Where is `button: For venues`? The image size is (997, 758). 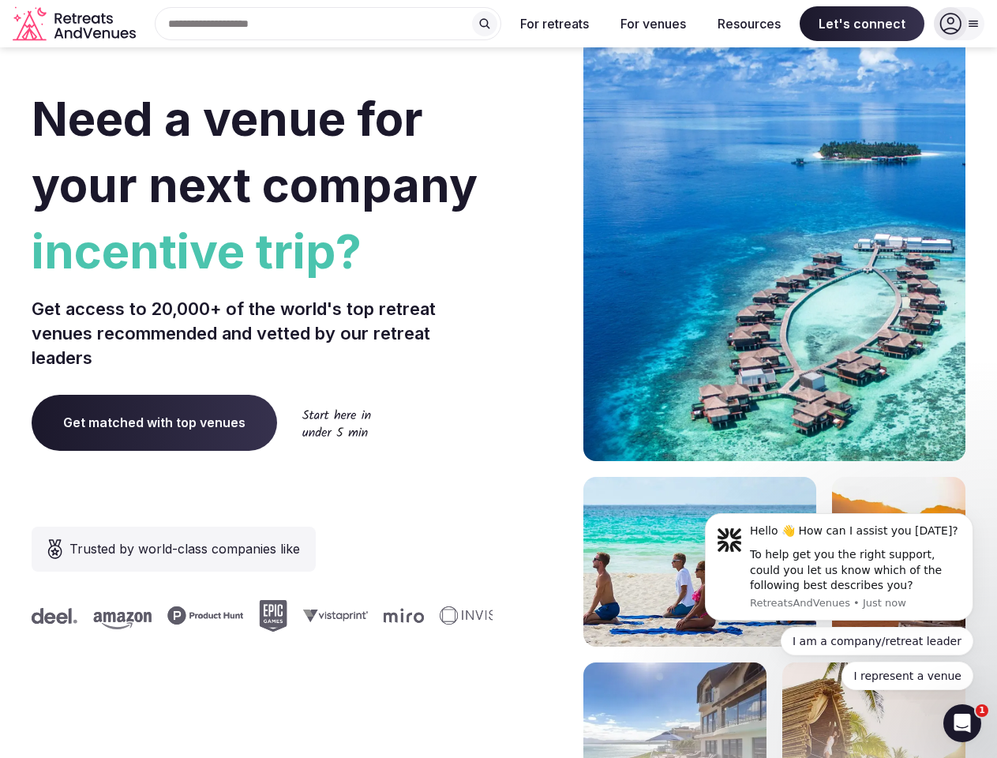
button: For venues is located at coordinates (653, 24).